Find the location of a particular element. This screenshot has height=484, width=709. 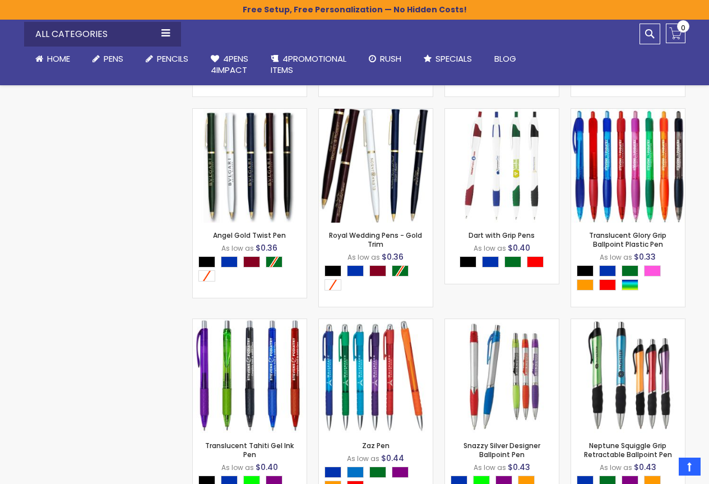

img: Zaz Pen is located at coordinates (376, 376).